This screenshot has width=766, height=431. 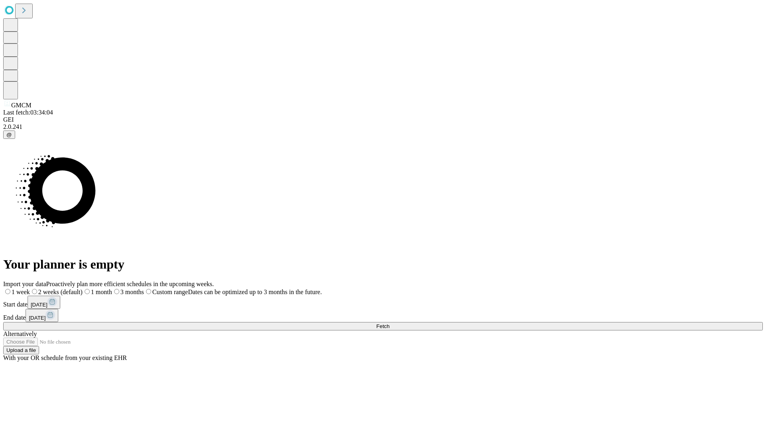 I want to click on span: 1 month, so click(x=101, y=292).